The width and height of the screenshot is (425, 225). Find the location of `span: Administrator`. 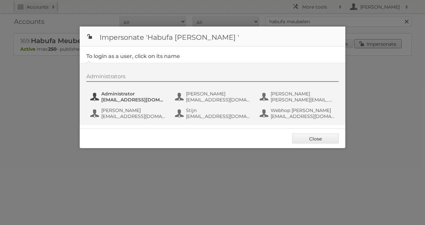

span: Administrator is located at coordinates (133, 94).